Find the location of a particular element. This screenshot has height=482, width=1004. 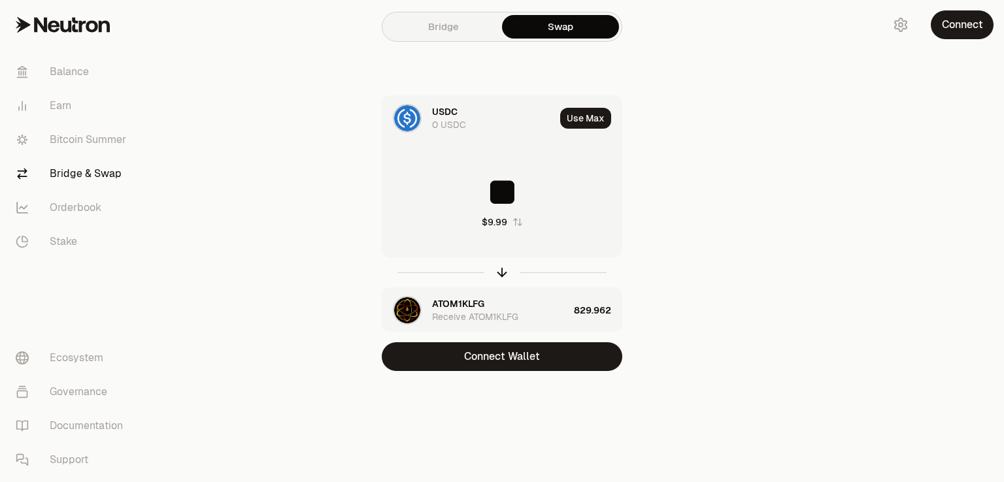

div: $9.99 is located at coordinates (494, 222).